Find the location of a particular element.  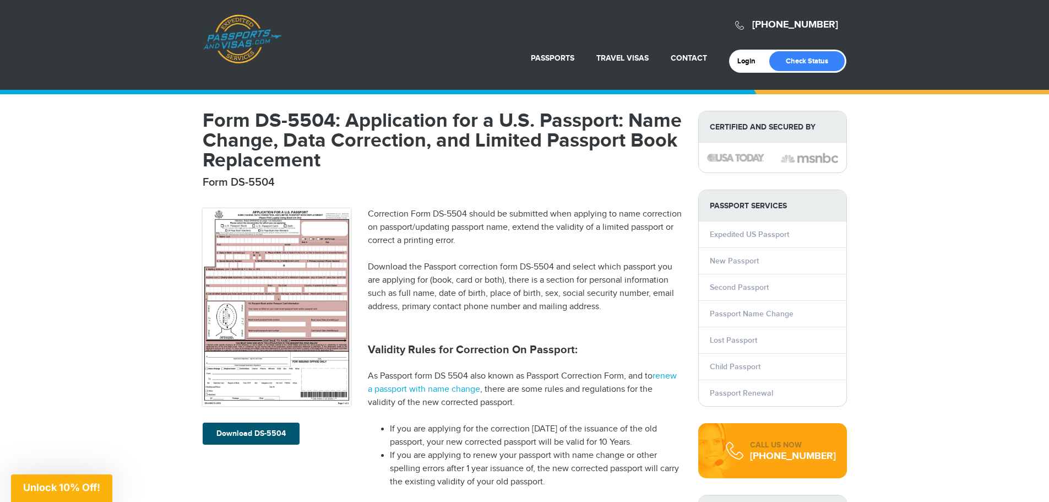

strong: PASSPORT SERVICES is located at coordinates (773, 205).